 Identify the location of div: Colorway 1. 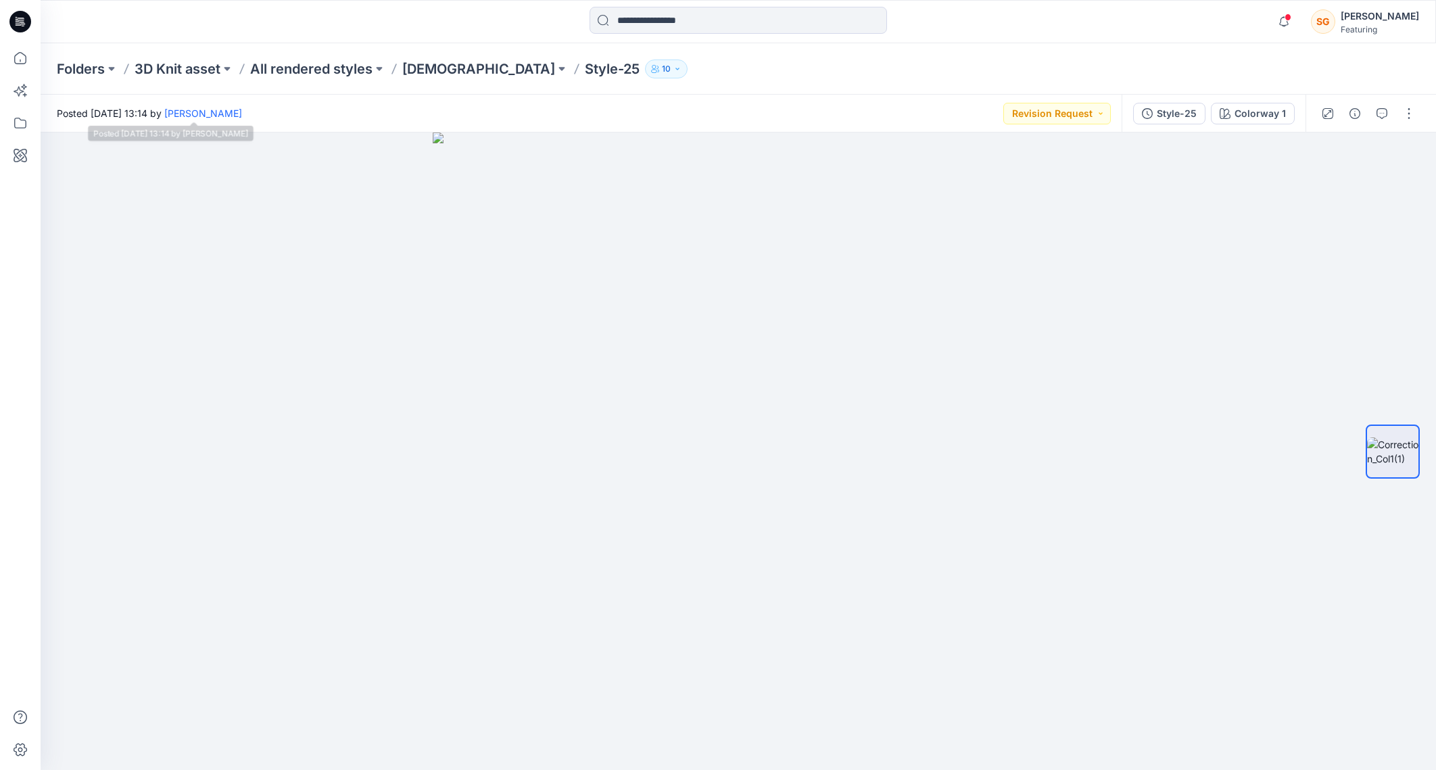
(1260, 114).